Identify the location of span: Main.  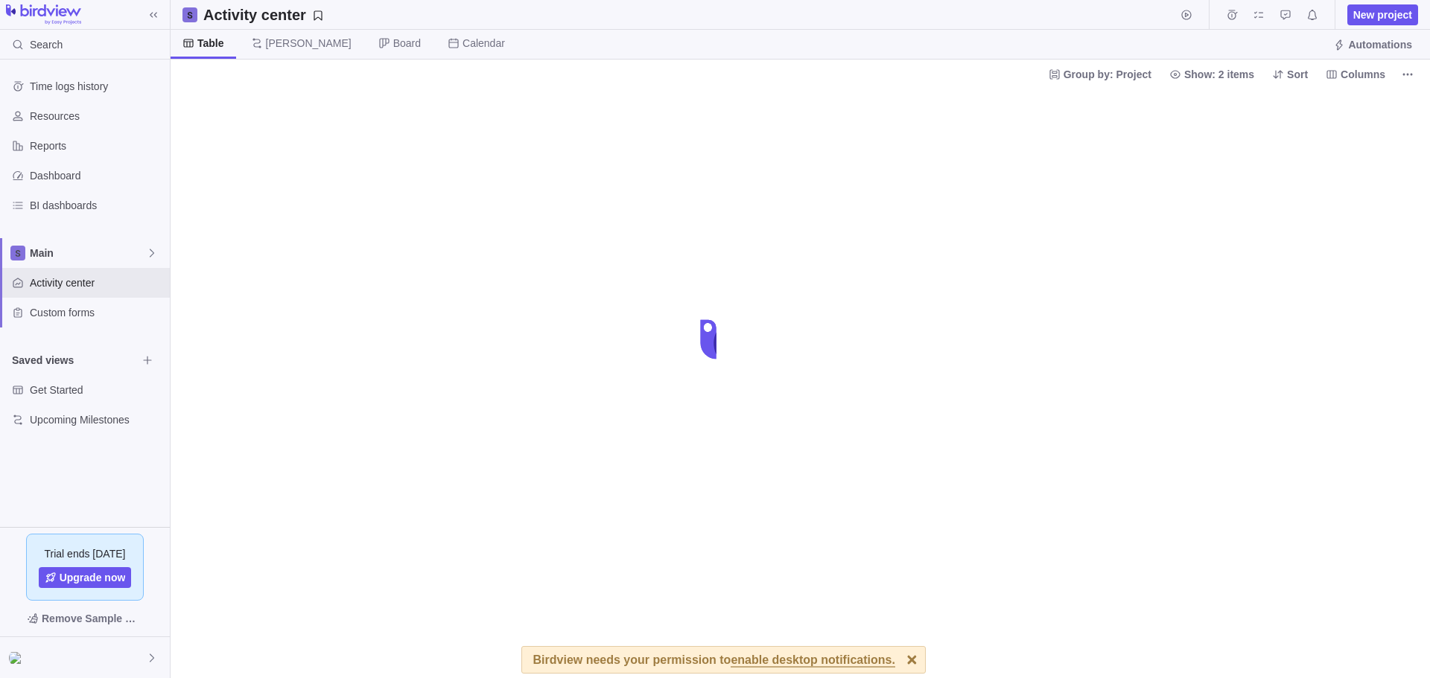
(88, 253).